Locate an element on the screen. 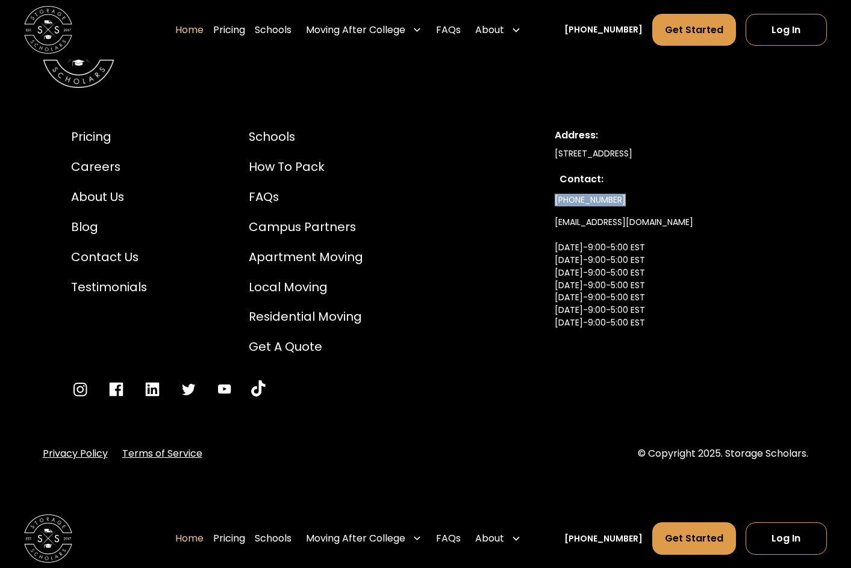 This screenshot has height=568, width=851. a: Terms of Service is located at coordinates (162, 454).